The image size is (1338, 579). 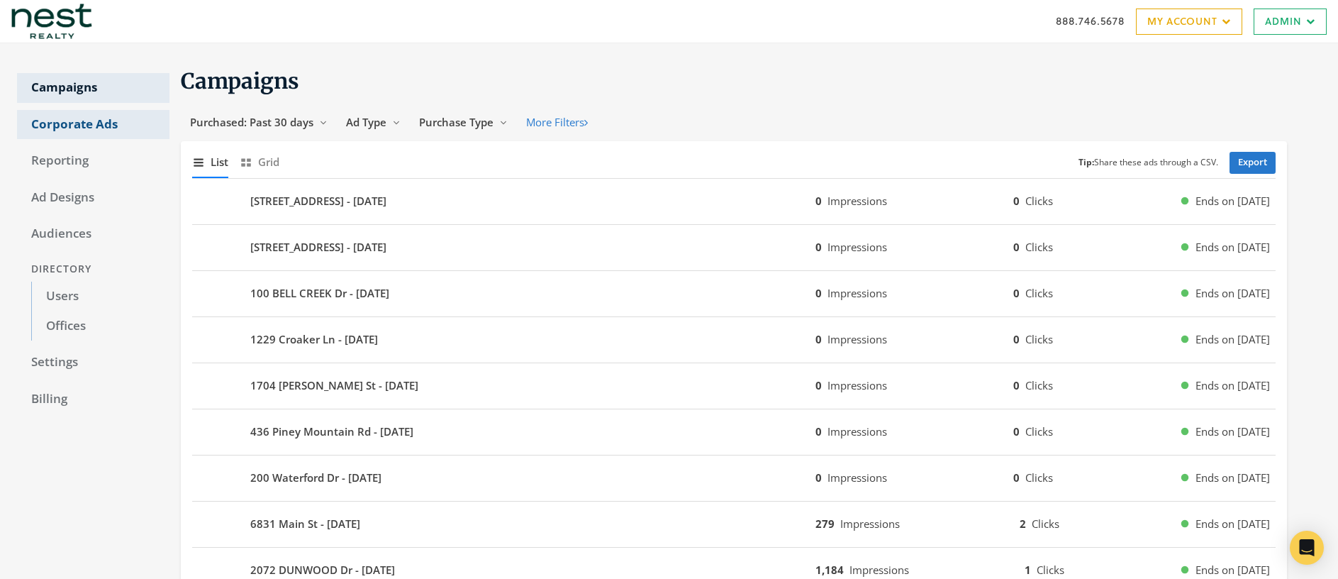 I want to click on span: Purchase Type, so click(x=456, y=122).